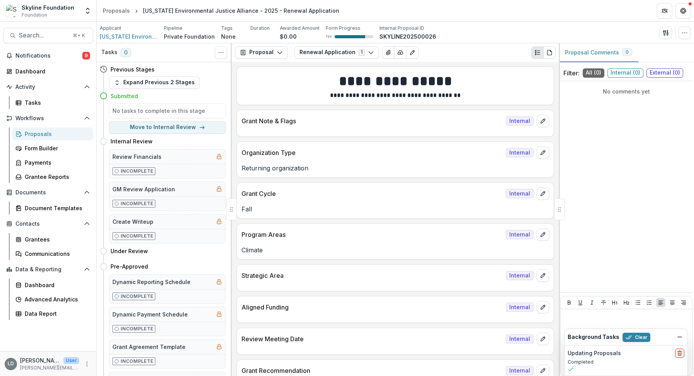 The image size is (694, 376). What do you see at coordinates (594, 73) in the screenshot?
I see `span: All ( 0 )` at bounding box center [594, 73].